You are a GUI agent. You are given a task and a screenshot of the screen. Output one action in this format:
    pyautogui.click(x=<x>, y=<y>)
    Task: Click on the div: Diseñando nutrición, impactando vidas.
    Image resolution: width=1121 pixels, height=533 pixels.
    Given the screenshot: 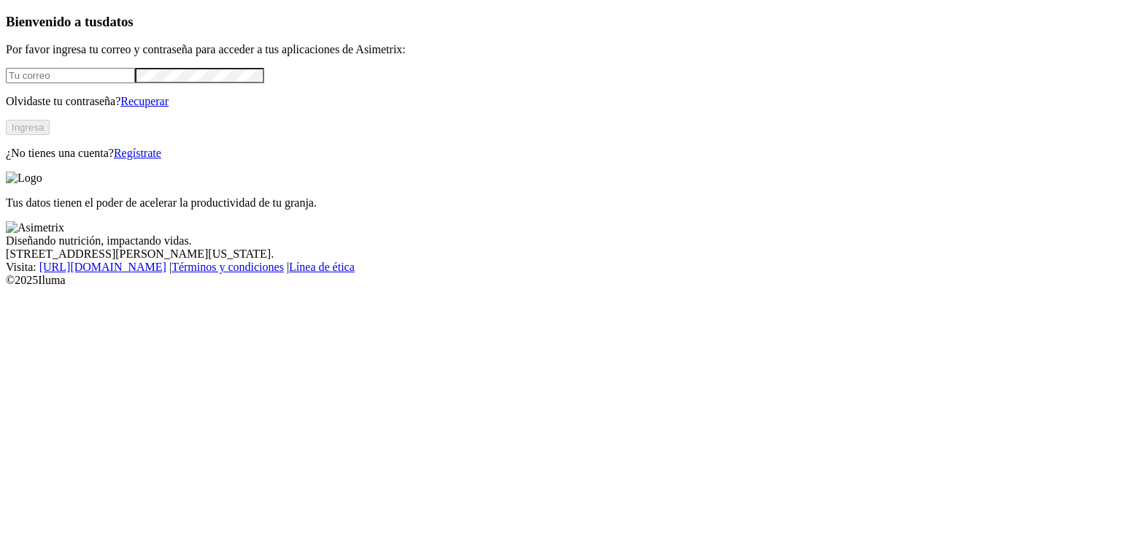 What is the action you would take?
    pyautogui.click(x=560, y=241)
    